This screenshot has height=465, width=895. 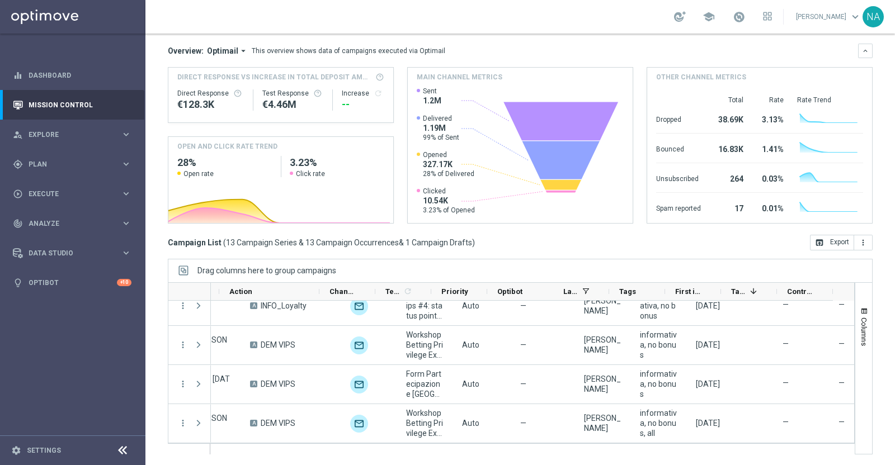 What do you see at coordinates (701, 77) in the screenshot?
I see `h4: Other channel metrics` at bounding box center [701, 77].